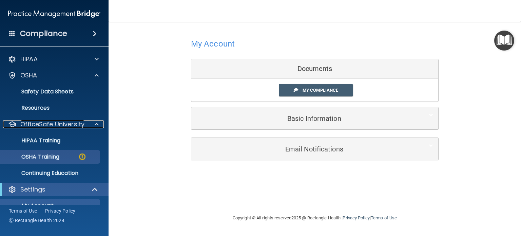  Describe the element at coordinates (29, 75) in the screenshot. I see `p: OSHA` at that location.